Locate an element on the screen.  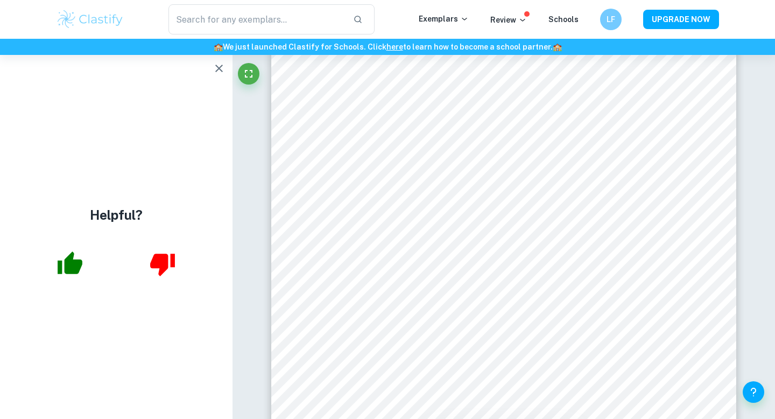
a: here is located at coordinates (394, 47).